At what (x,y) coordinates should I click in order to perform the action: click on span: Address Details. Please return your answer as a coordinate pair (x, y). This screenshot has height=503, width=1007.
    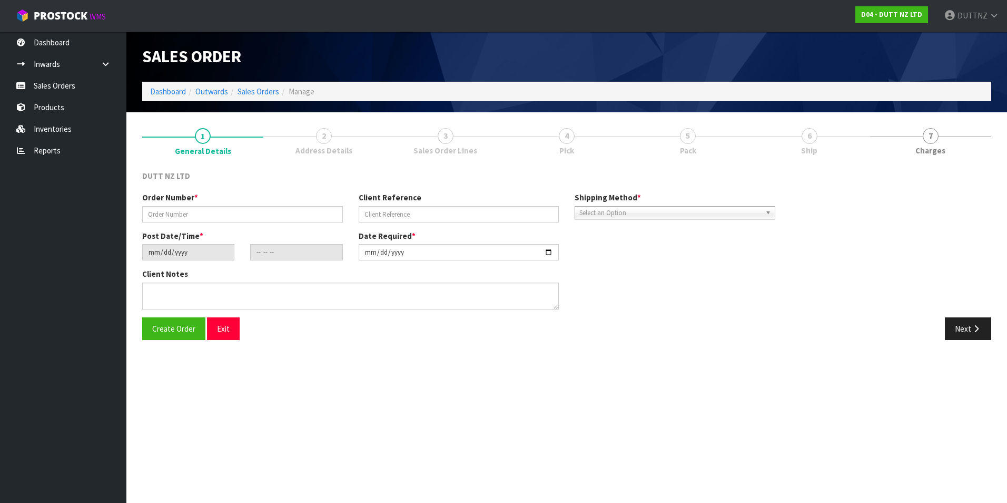
    Looking at the image, I should click on (324, 150).